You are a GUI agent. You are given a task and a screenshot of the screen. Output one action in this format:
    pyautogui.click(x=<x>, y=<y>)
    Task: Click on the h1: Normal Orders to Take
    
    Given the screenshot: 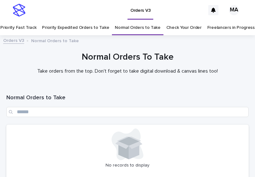 What is the action you would take?
    pyautogui.click(x=127, y=98)
    